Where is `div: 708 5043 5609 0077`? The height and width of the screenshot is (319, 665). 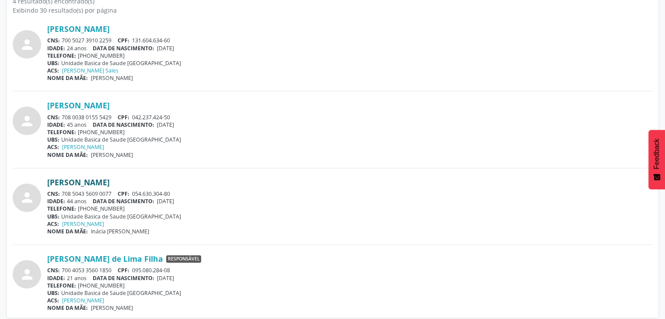 div: 708 5043 5609 0077 is located at coordinates (350, 194).